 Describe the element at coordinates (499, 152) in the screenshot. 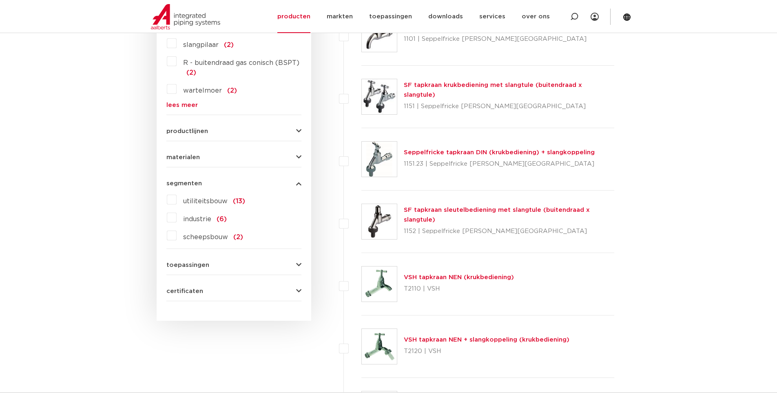

I see `a: Seppelfricke tapkraan DIN (krukbediening) + slangkoppeling` at that location.